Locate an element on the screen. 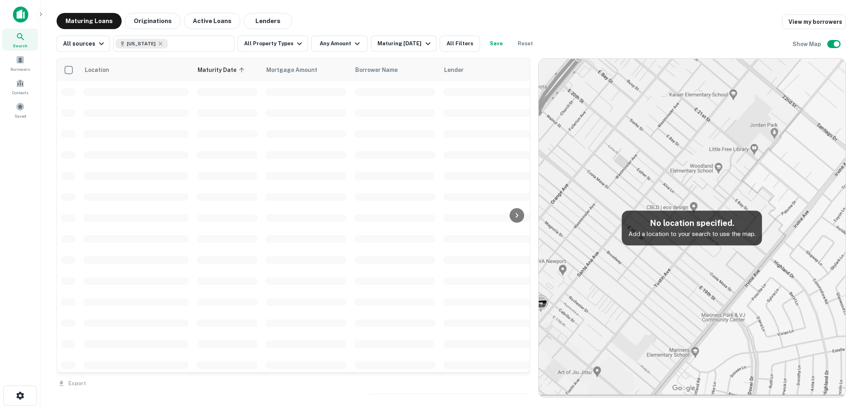  button: Save your search to get updates of matches that match your search criteria. is located at coordinates (496, 44).